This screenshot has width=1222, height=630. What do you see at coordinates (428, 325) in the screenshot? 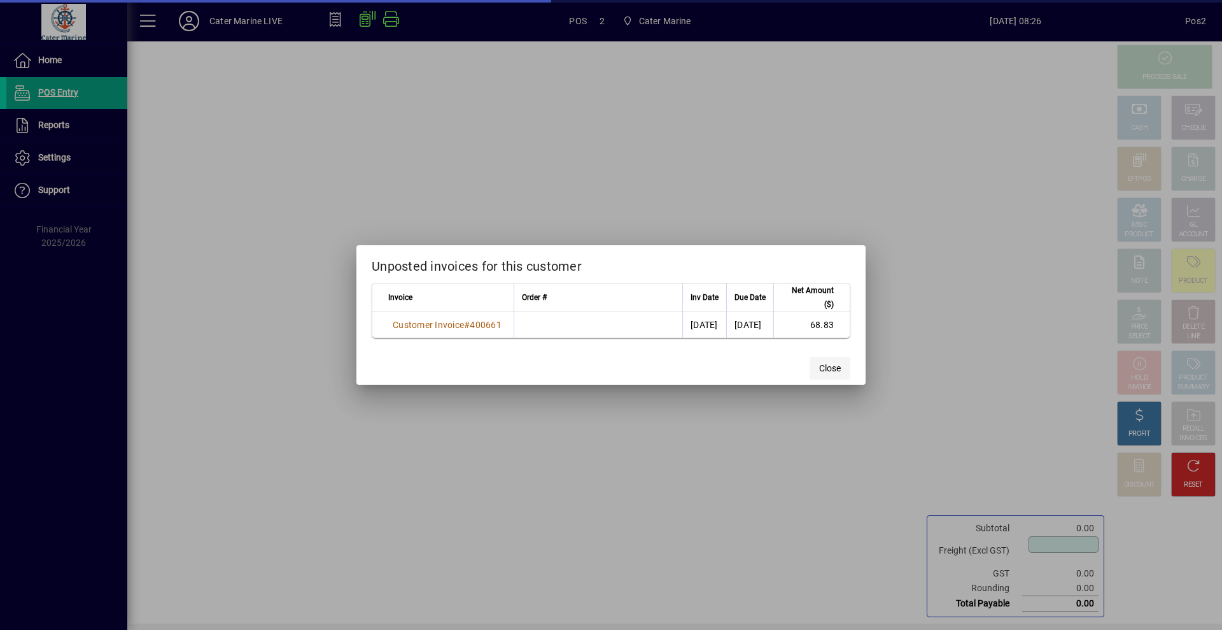
I see `span: Customer Invoice` at bounding box center [428, 325].